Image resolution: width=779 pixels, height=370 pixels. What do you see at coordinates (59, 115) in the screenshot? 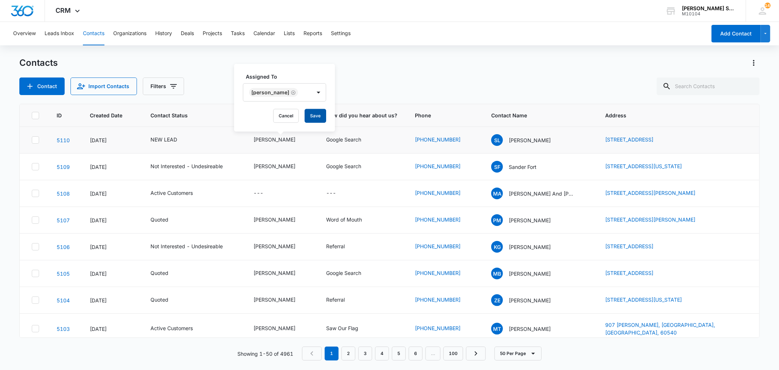
I see `span: ID` at bounding box center [59, 115].